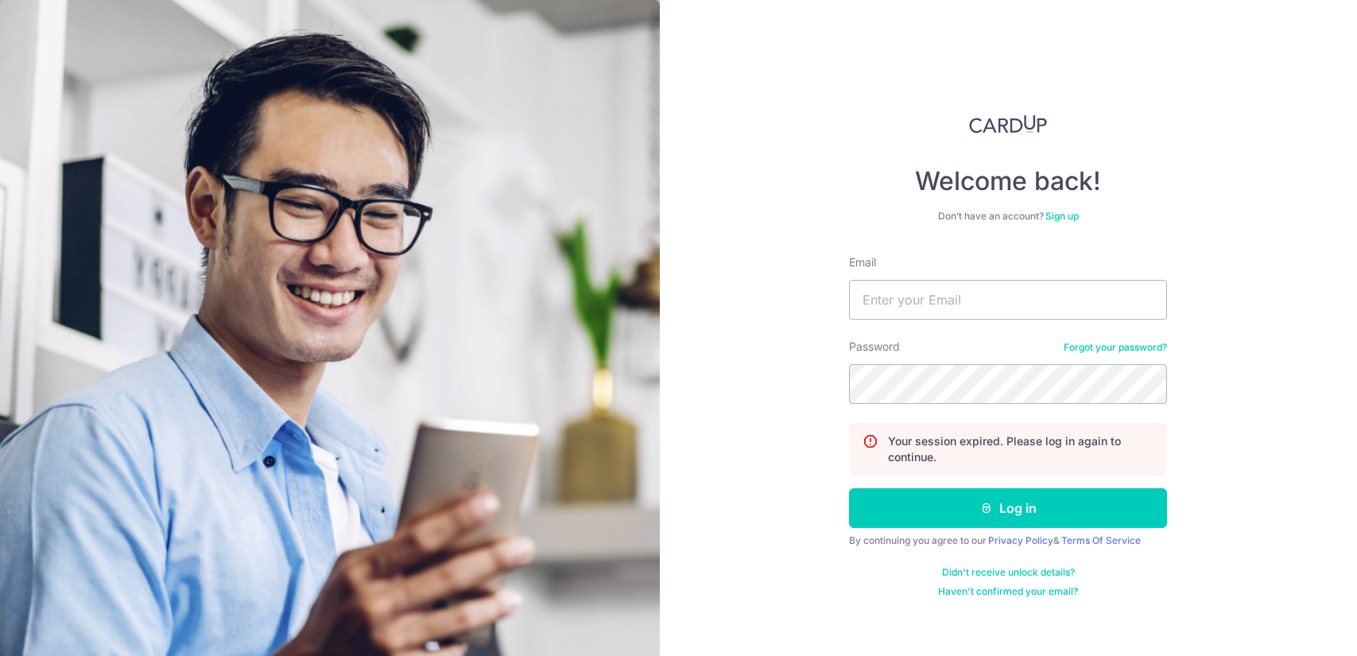 This screenshot has width=1357, height=656. I want to click on a: Terms Of Service, so click(1101, 540).